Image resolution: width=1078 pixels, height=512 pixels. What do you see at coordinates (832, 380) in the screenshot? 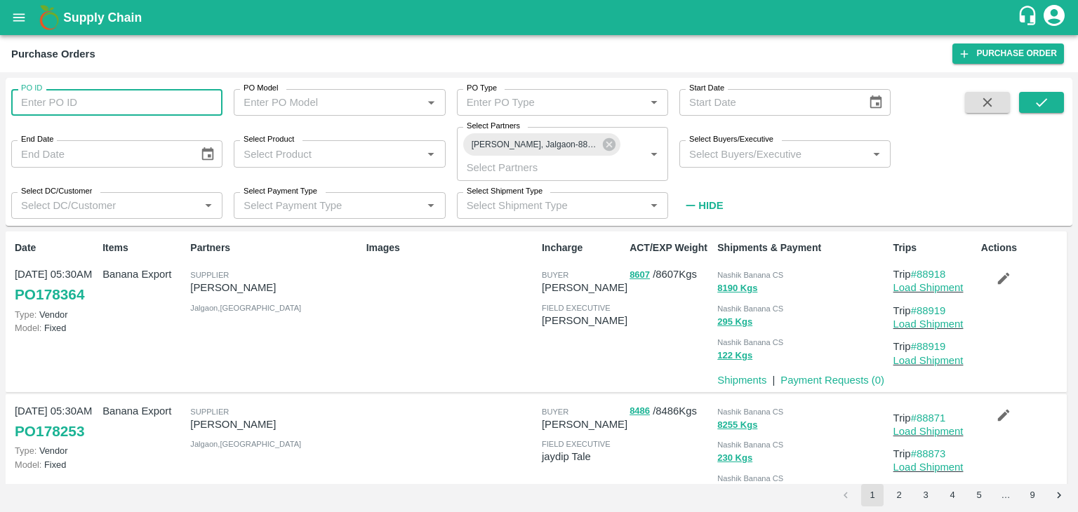
I see `a: Payment Requests (0)` at bounding box center [832, 380].